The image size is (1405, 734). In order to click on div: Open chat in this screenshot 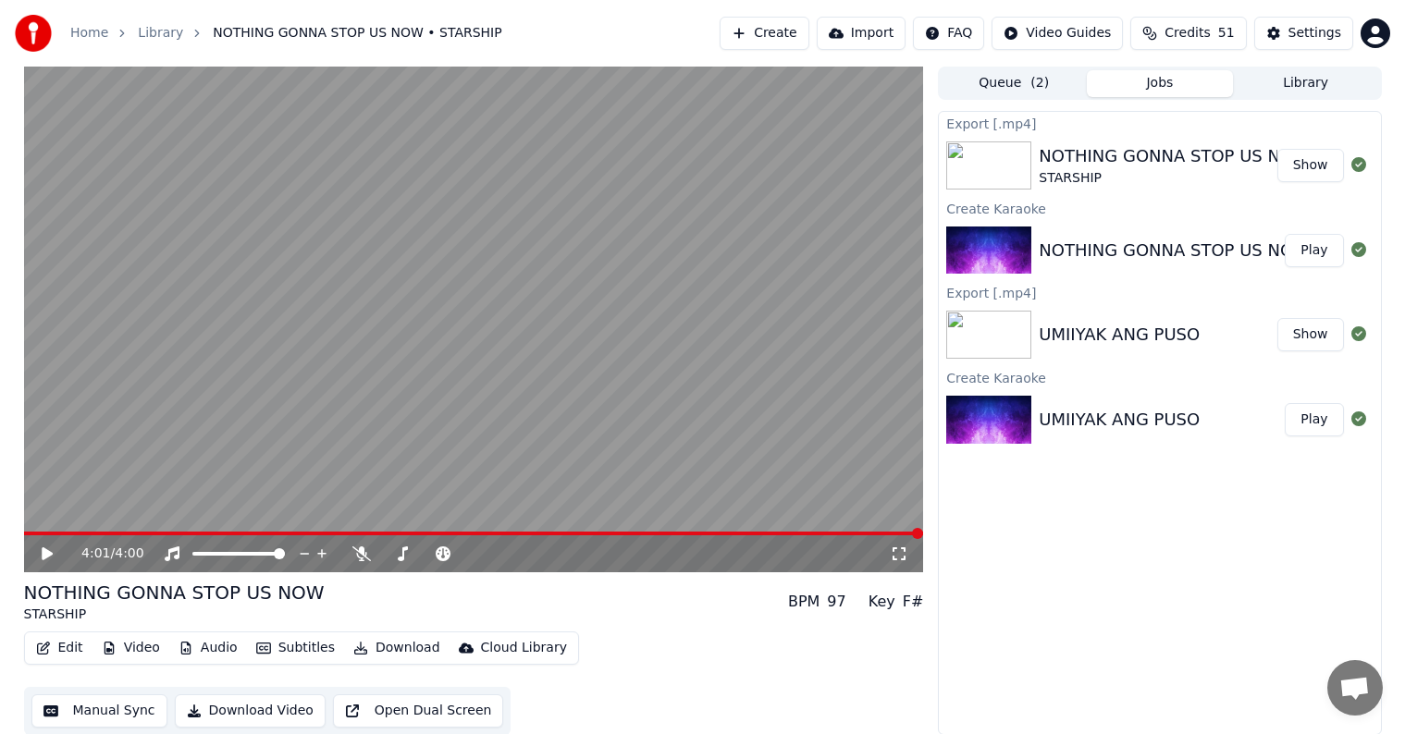, I will do `click(1355, 688)`.